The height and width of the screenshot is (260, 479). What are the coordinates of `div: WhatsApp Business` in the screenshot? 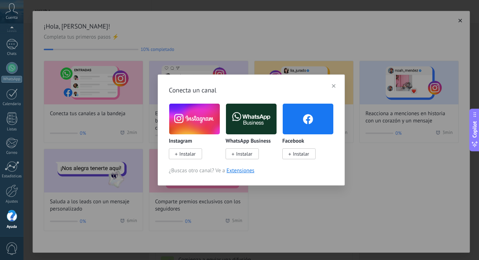 It's located at (254, 135).